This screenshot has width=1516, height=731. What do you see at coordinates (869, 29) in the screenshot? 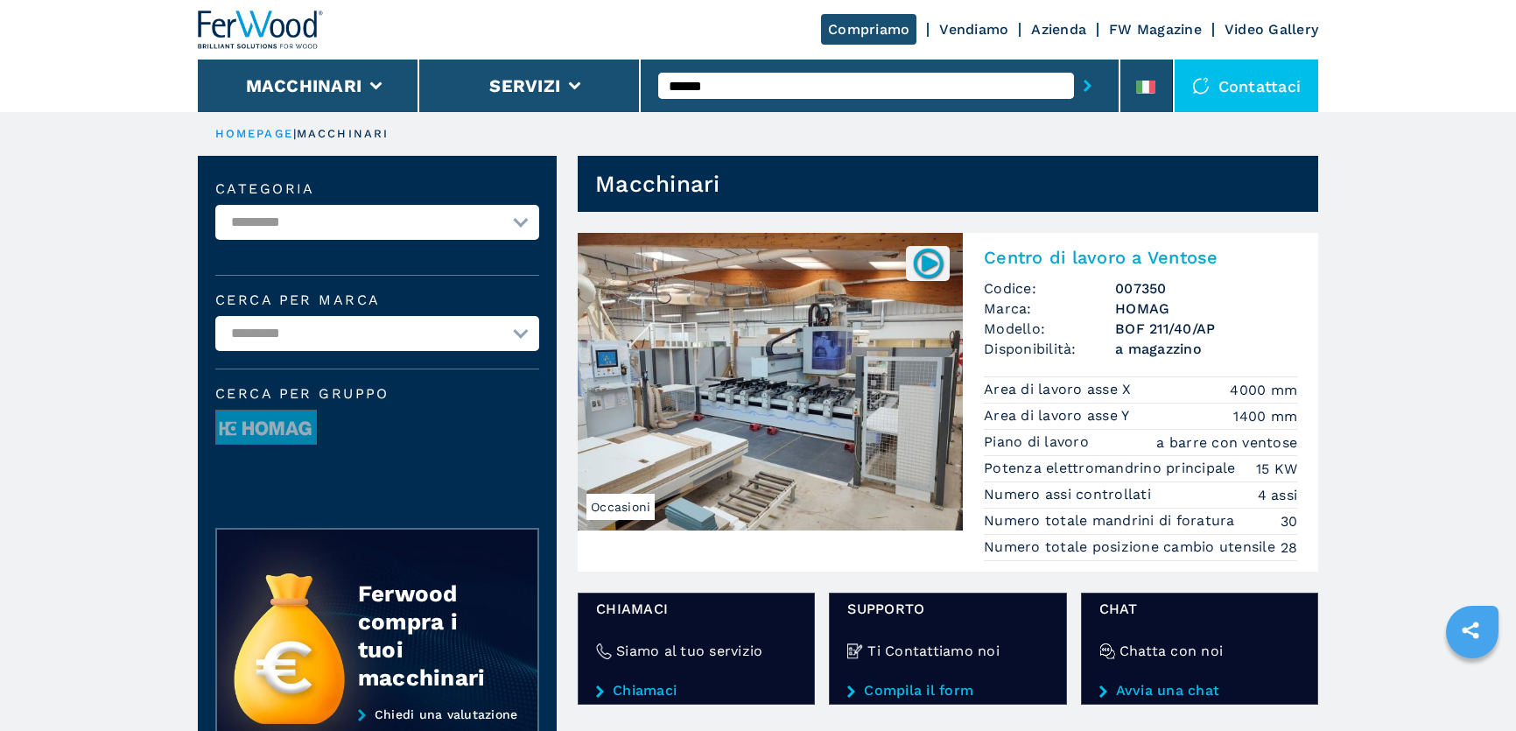
I see `a: Compriamo` at bounding box center [869, 29].